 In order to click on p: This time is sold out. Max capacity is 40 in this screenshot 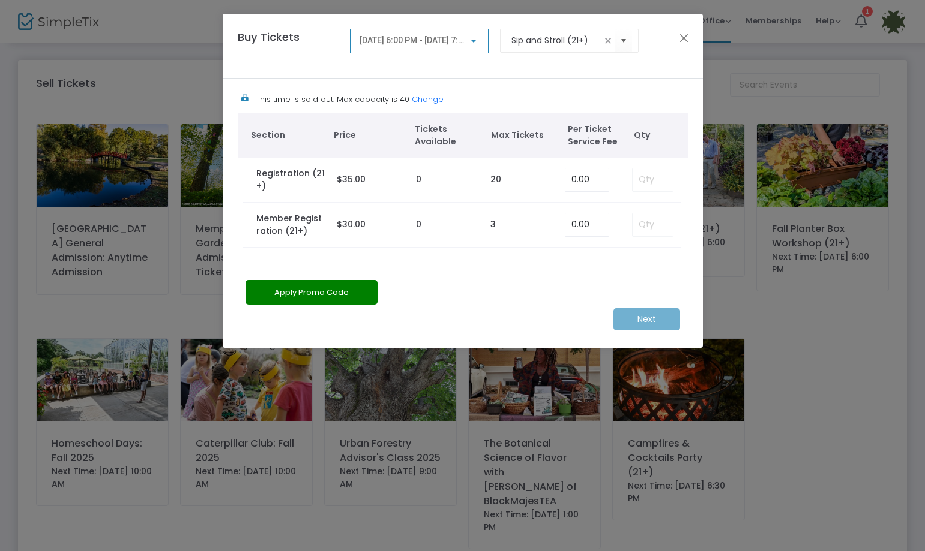, I will do `click(349, 100)`.